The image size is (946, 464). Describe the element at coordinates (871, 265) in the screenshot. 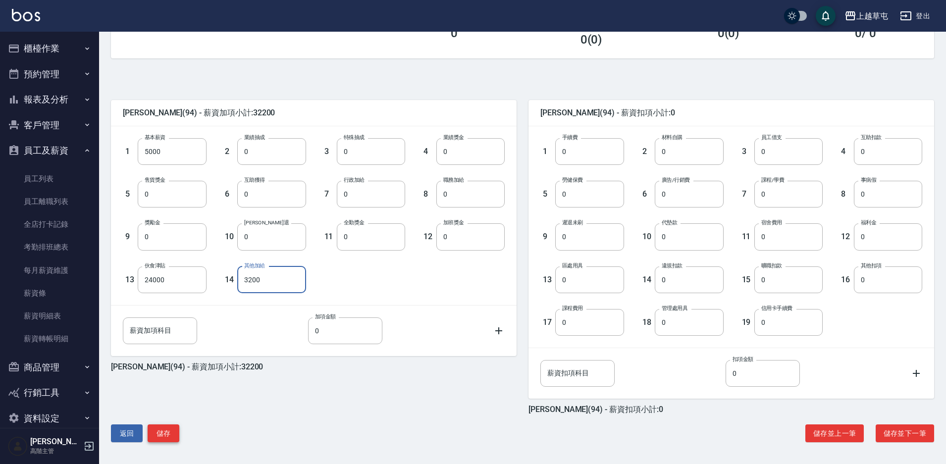

I see `label: 其他扣項` at that location.